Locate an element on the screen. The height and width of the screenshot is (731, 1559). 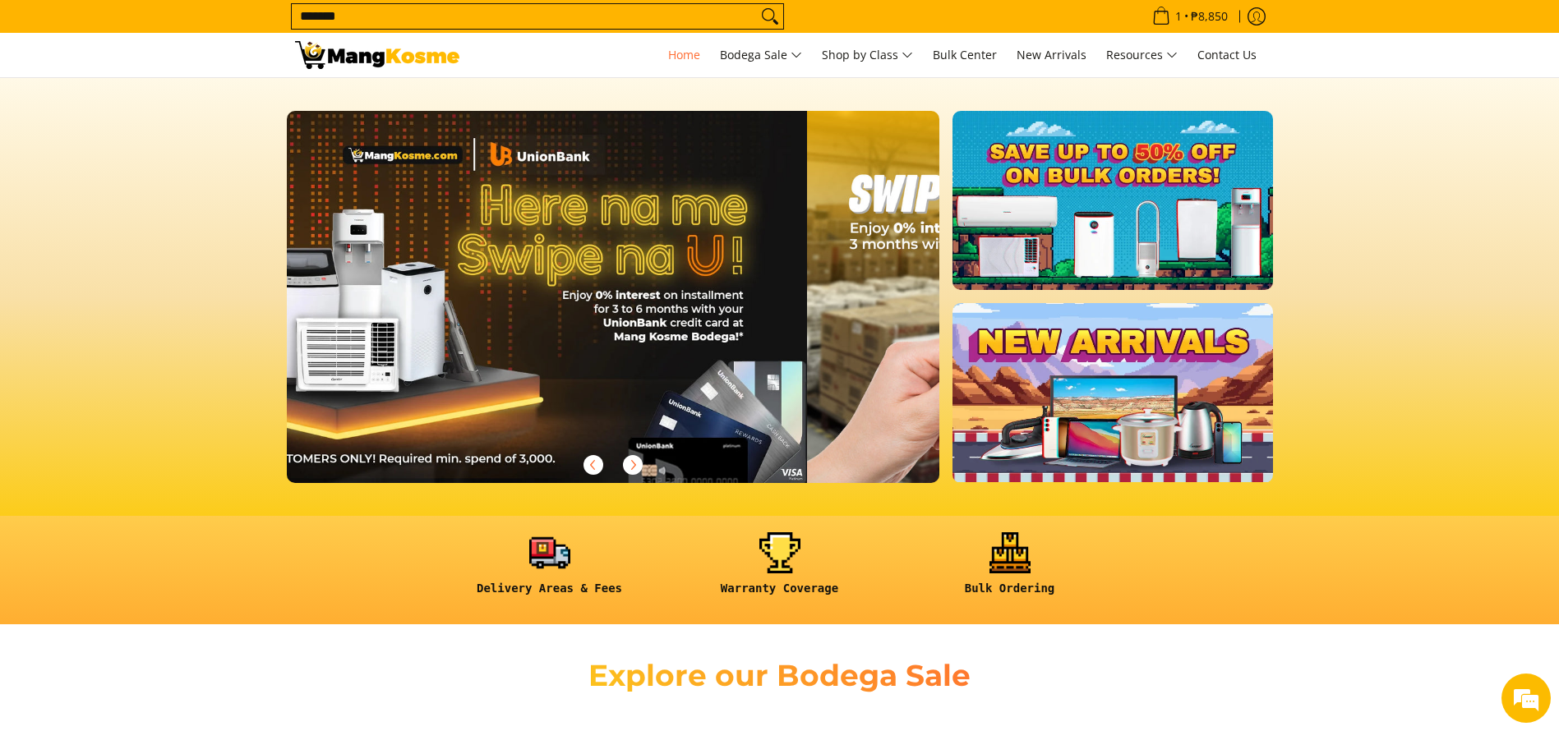
a: New Arrivals is located at coordinates (1051, 55).